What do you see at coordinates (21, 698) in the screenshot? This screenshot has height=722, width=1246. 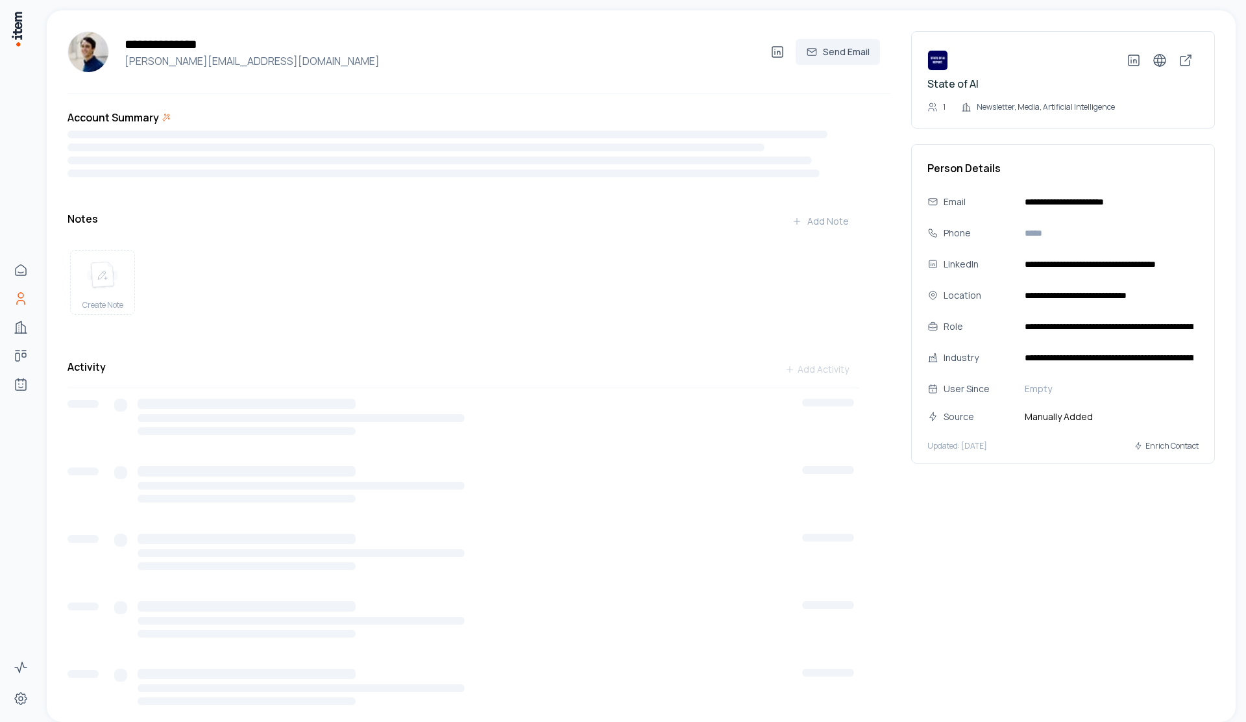 I see `a: Settings` at bounding box center [21, 698].